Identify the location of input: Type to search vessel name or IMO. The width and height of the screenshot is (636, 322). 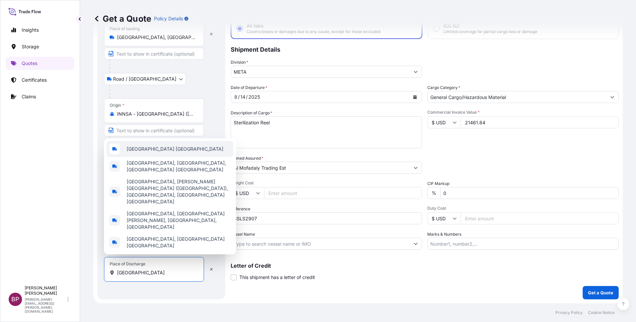
(320, 244).